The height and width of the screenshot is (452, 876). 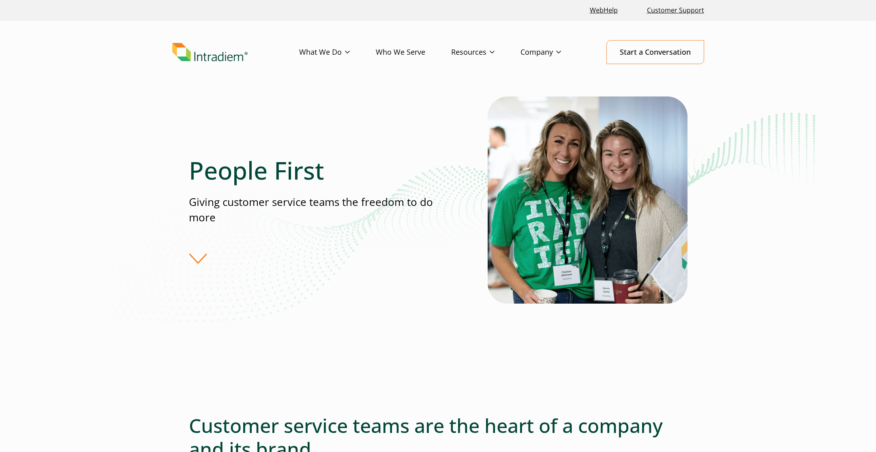 What do you see at coordinates (603, 10) in the screenshot?
I see `a: Link opens in a new window` at bounding box center [603, 10].